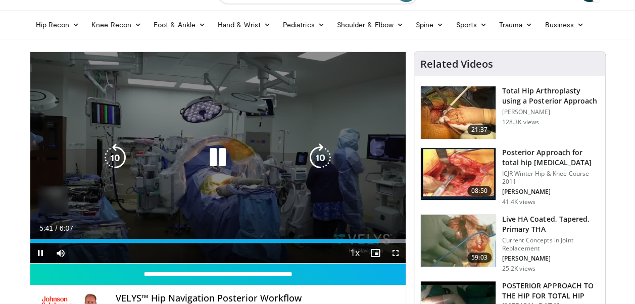  I want to click on h4: Related Videos, so click(456, 64).